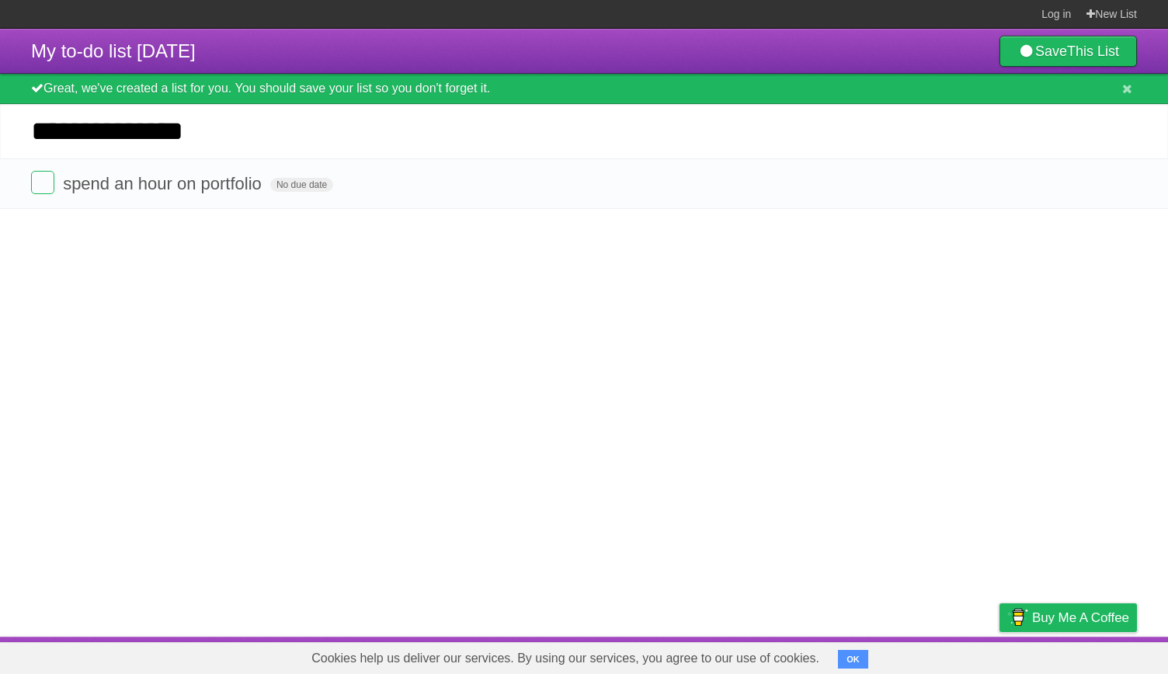 The width and height of the screenshot is (1168, 674). What do you see at coordinates (1092, 51) in the screenshot?
I see `b: This List` at bounding box center [1092, 51].